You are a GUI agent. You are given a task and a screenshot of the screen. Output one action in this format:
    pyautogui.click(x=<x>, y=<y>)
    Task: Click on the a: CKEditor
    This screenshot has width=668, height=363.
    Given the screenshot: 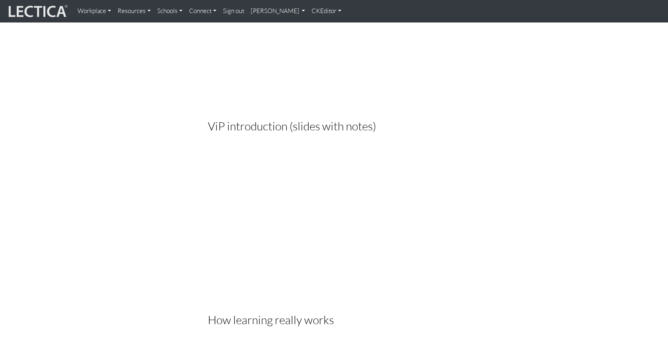 What is the action you would take?
    pyautogui.click(x=326, y=11)
    